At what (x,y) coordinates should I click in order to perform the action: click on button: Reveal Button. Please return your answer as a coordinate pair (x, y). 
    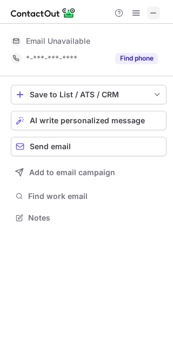
    Looking at the image, I should click on (136, 58).